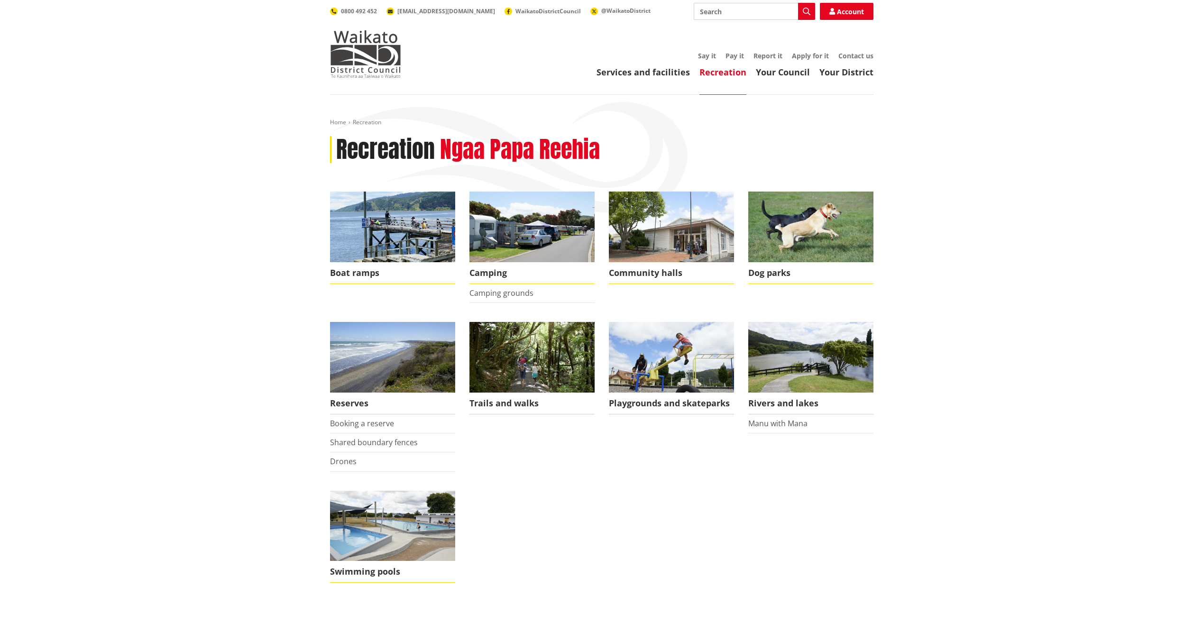 Image resolution: width=1203 pixels, height=623 pixels. I want to click on img: Port Waikato boat ramp, so click(393, 227).